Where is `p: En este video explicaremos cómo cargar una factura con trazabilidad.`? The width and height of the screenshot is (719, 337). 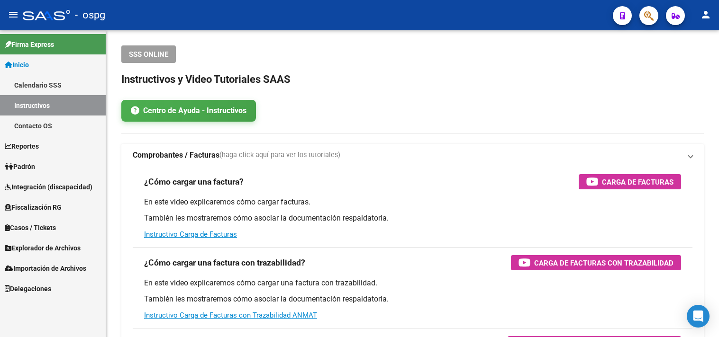 p: En este video explicaremos cómo cargar una factura con trazabilidad. is located at coordinates (412, 283).